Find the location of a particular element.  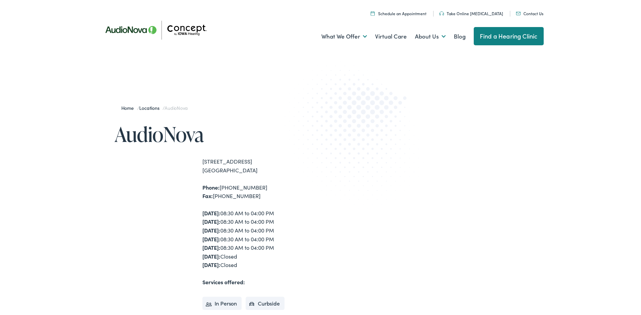

a: Blog is located at coordinates (460, 37).